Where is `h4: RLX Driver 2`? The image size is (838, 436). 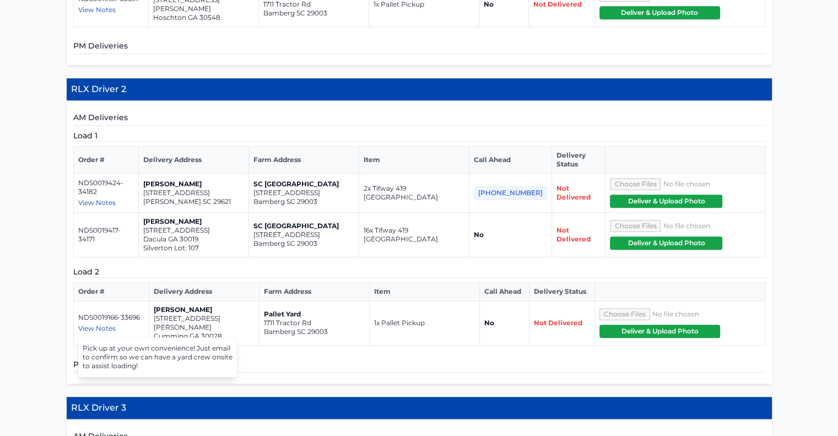 h4: RLX Driver 2 is located at coordinates (419, 89).